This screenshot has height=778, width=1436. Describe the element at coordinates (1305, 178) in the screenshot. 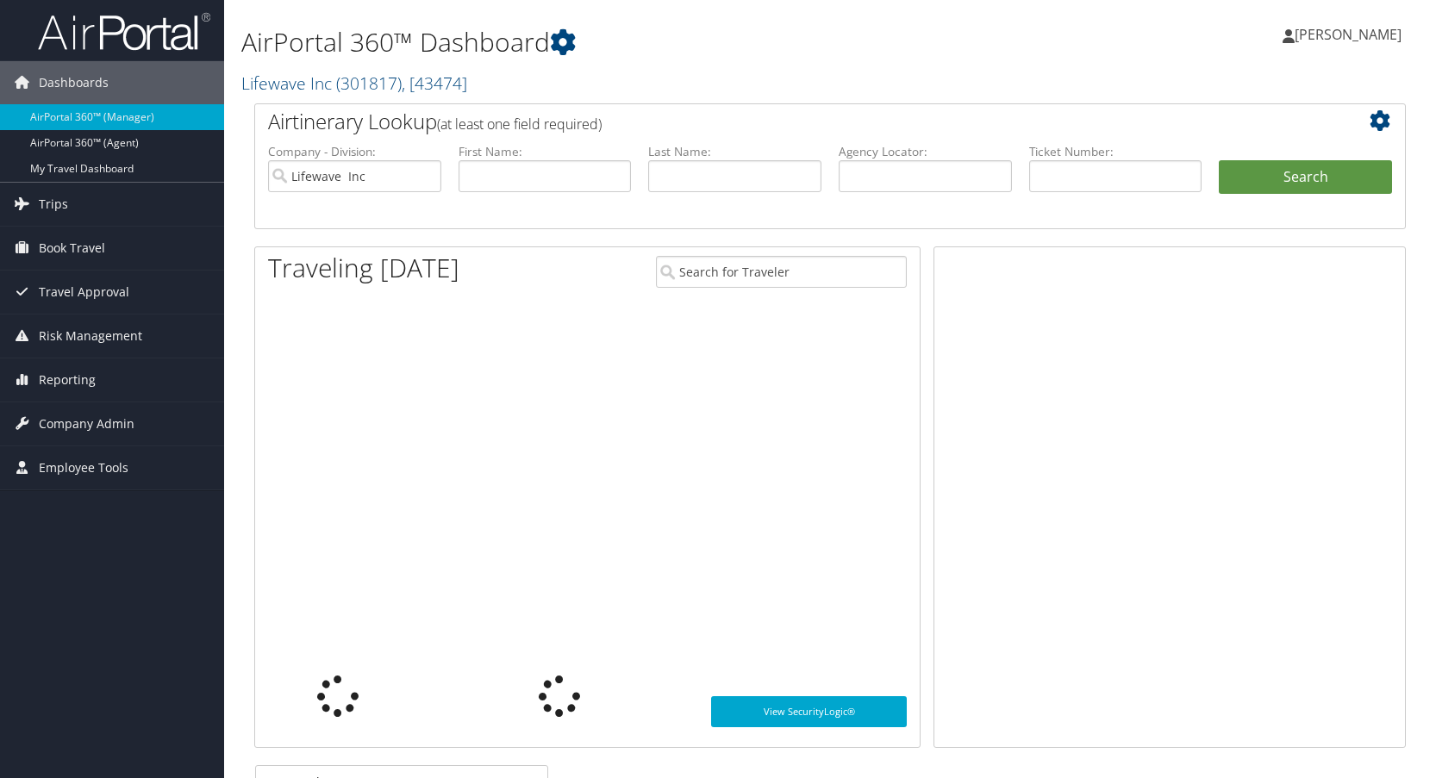

I see `button: Search` at that location.